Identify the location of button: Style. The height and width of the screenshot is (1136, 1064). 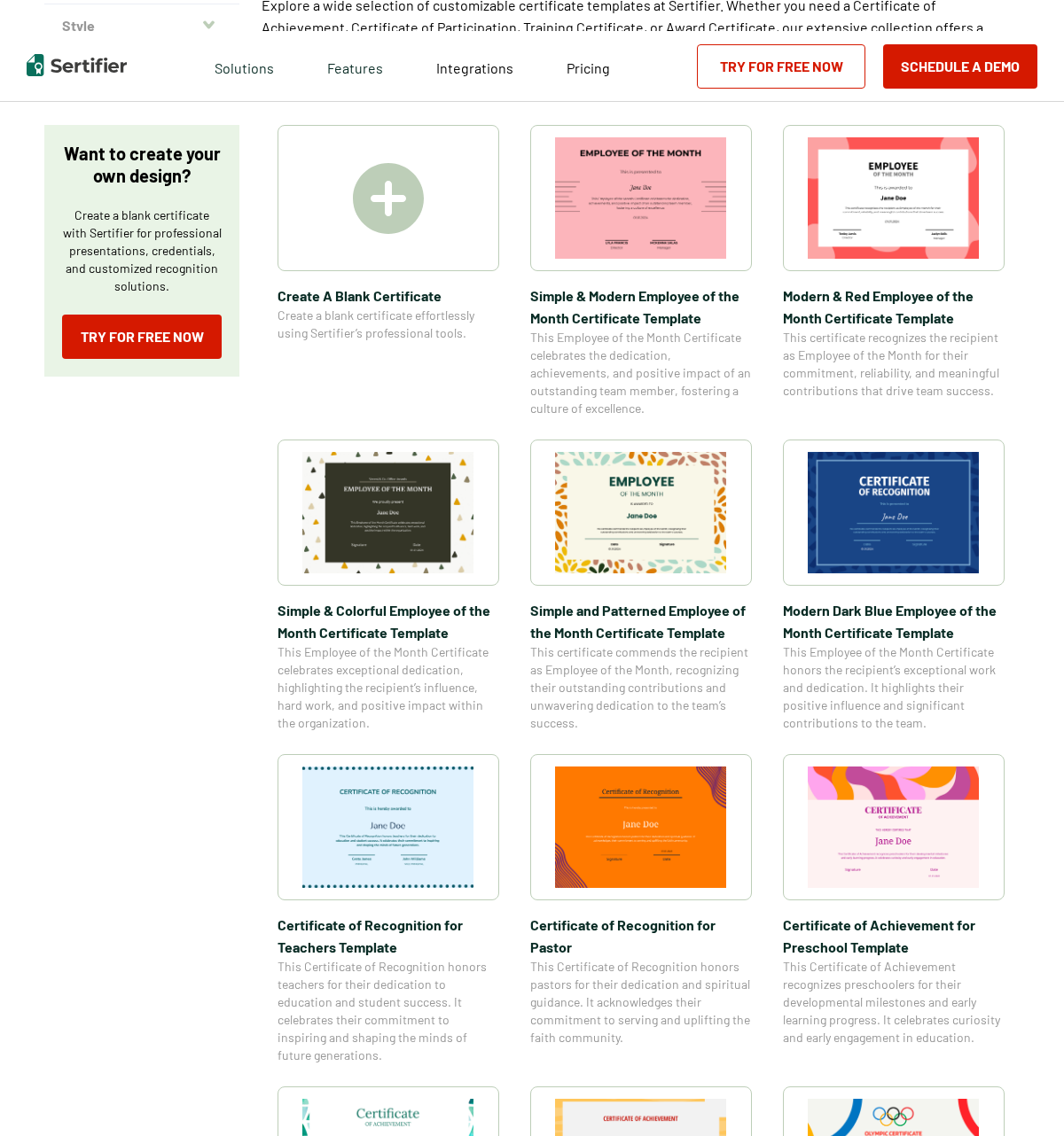
(142, 25).